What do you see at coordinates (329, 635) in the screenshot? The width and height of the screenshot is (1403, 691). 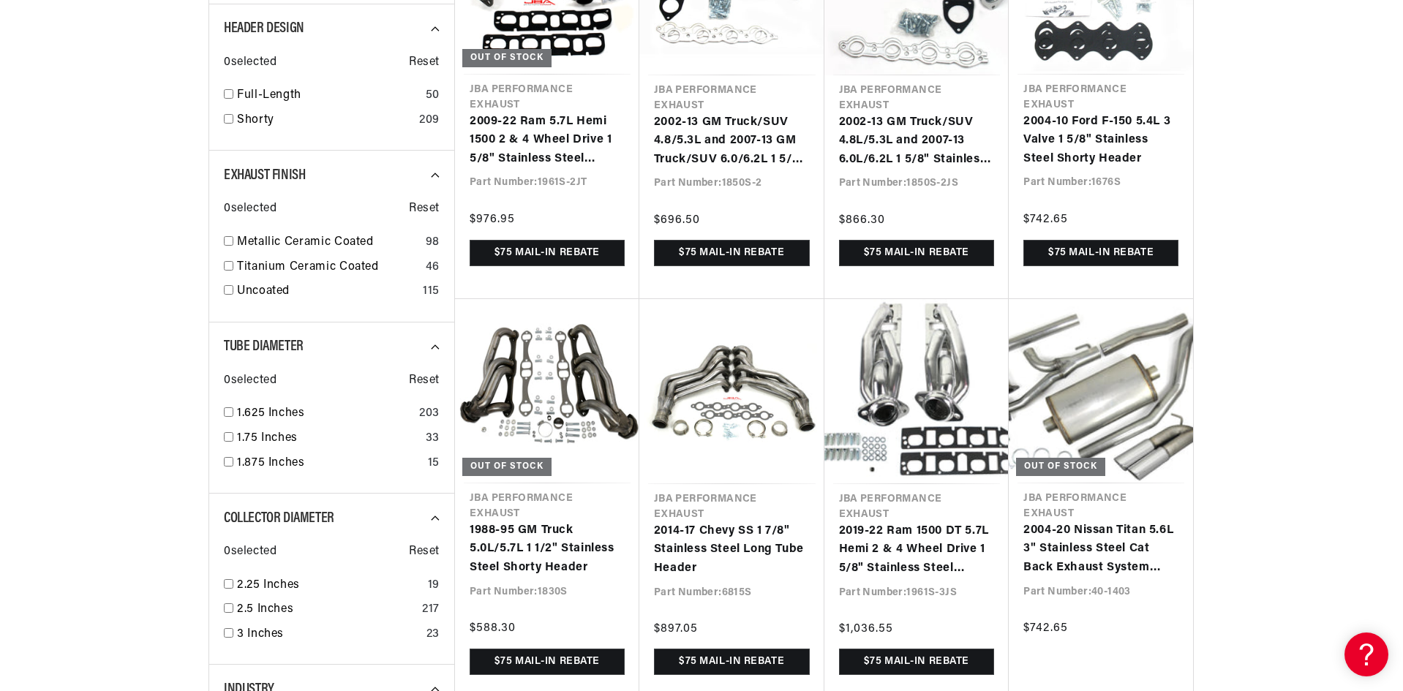 I see `a: 3 Inches` at bounding box center [329, 635].